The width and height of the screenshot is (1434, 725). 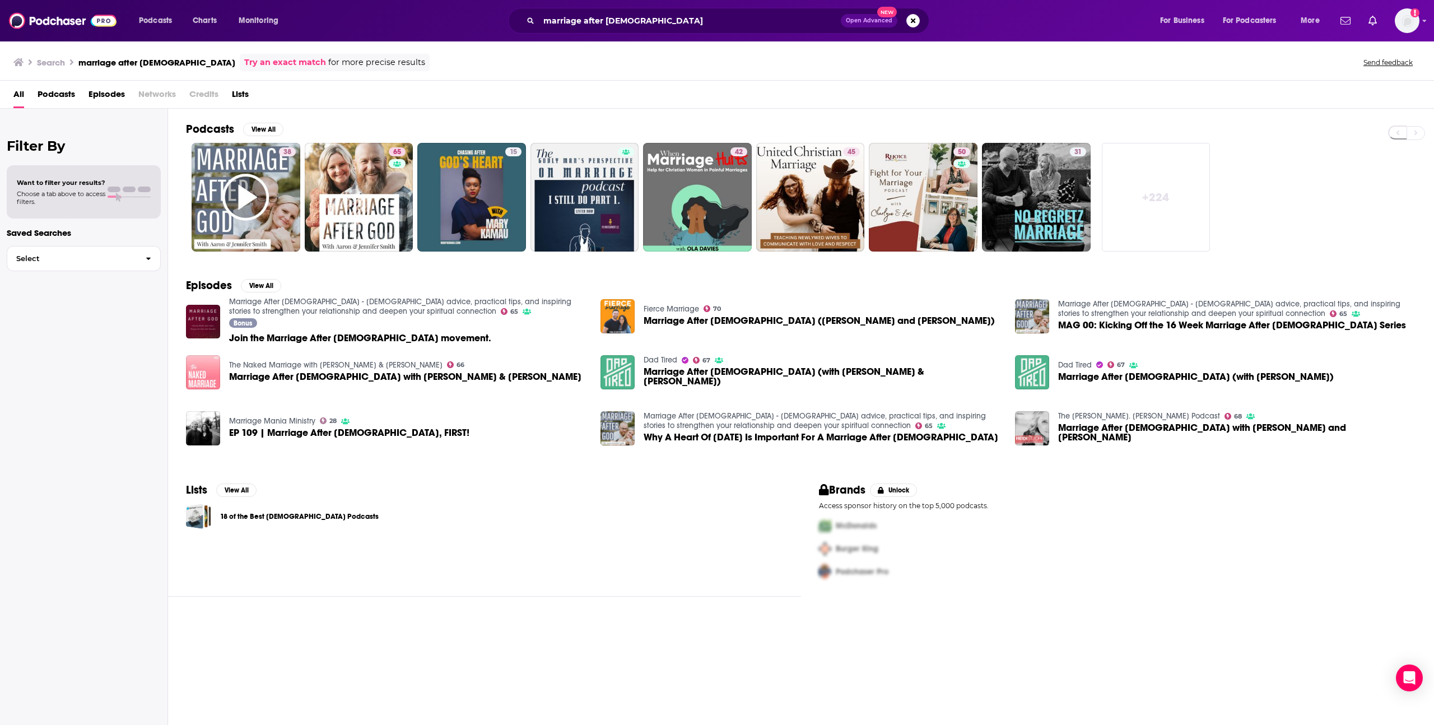 What do you see at coordinates (234, 285) in the screenshot?
I see `a: EpisodesView All` at bounding box center [234, 285].